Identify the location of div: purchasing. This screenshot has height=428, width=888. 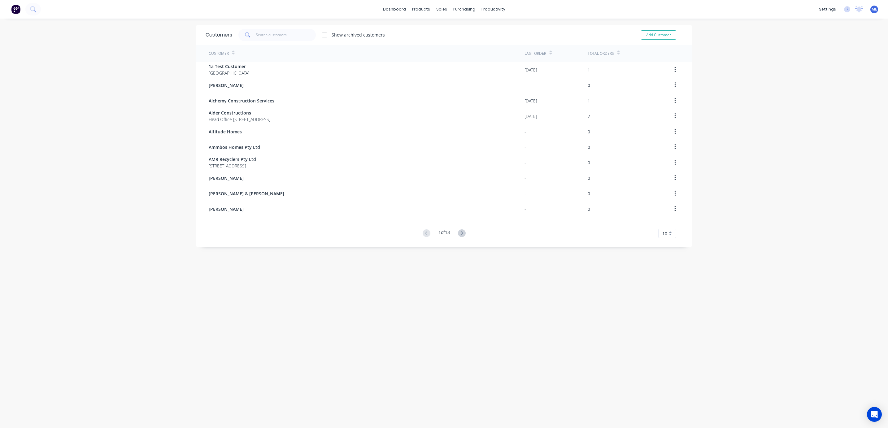
(464, 9).